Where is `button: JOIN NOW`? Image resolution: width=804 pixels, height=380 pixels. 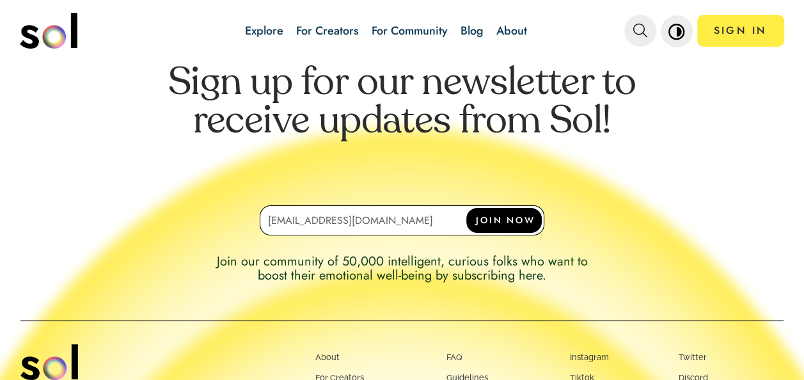 button: JOIN NOW is located at coordinates (504, 220).